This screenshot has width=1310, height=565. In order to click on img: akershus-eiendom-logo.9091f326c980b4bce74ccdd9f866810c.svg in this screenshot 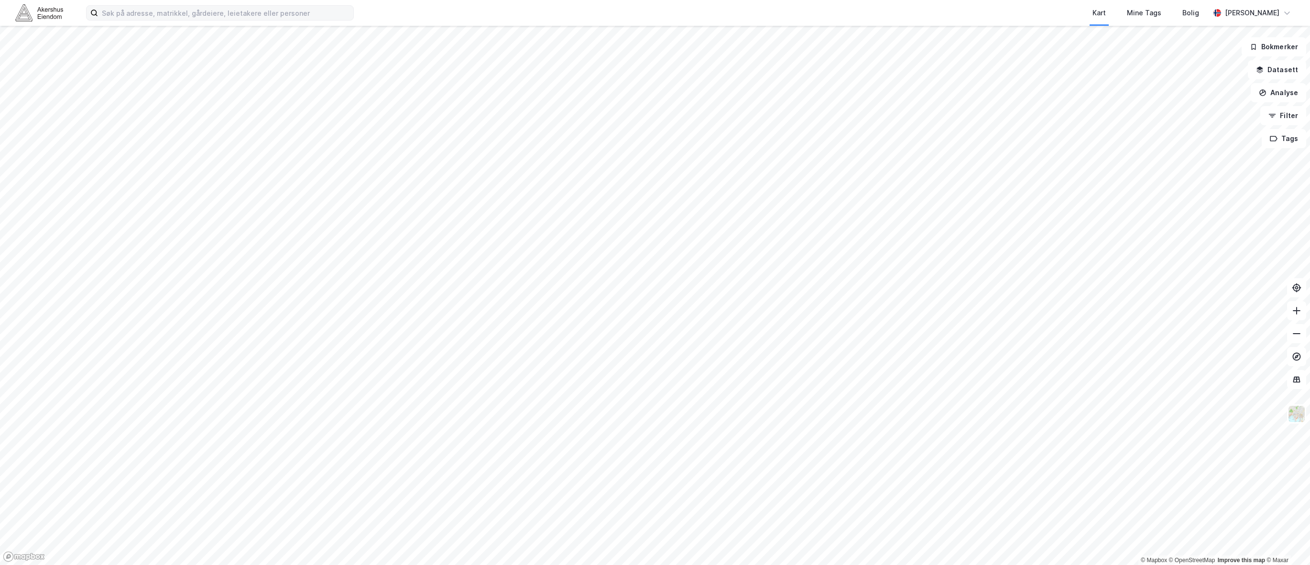, I will do `click(39, 12)`.